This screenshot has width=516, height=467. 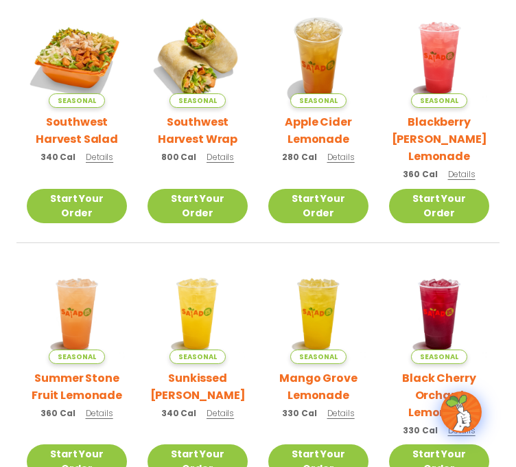 I want to click on img: Product photo for Southwest Harvest Salad, so click(x=77, y=58).